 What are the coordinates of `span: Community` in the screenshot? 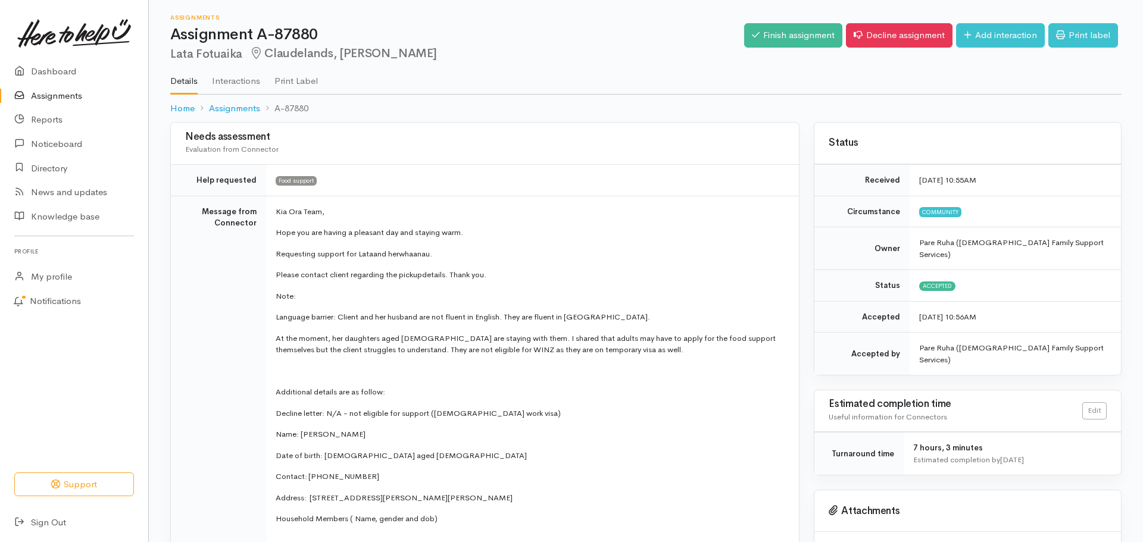 It's located at (940, 212).